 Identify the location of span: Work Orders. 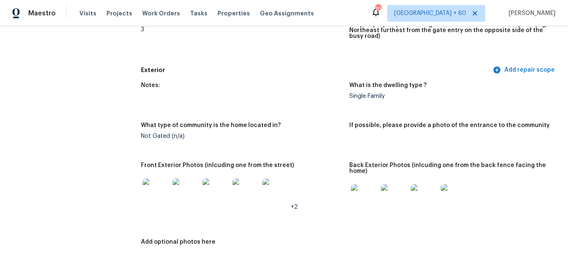
(161, 13).